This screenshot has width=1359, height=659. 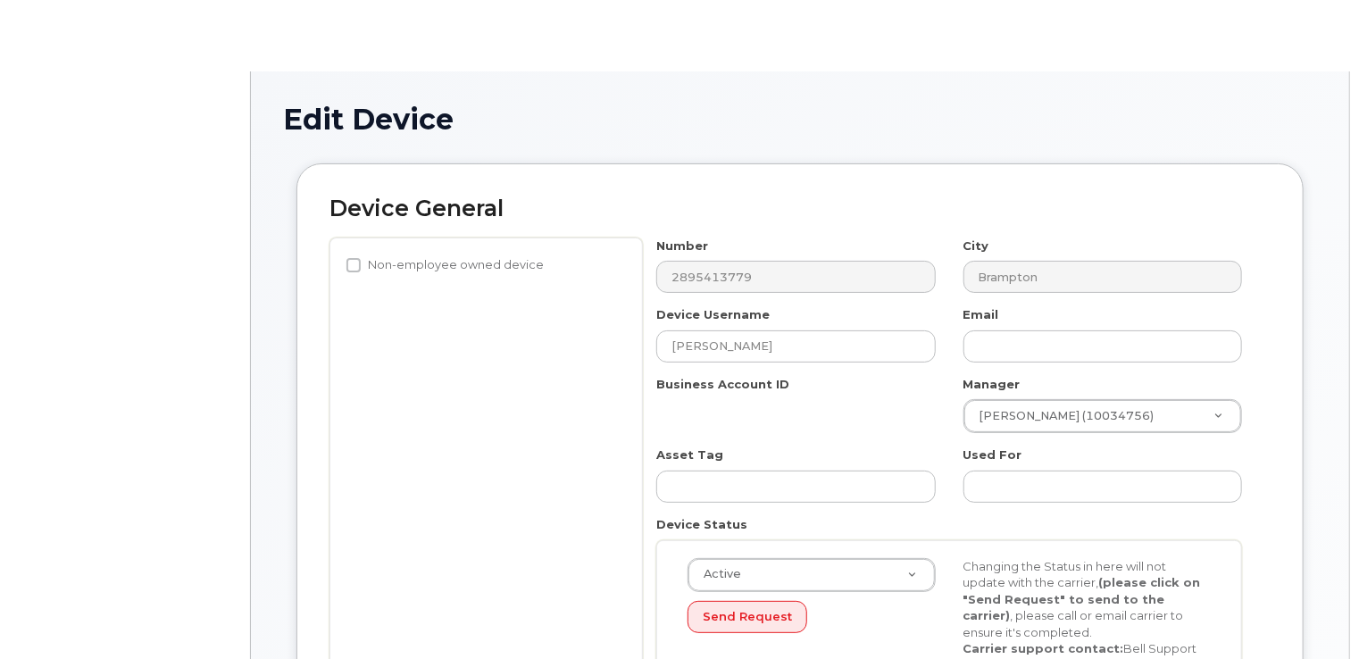 What do you see at coordinates (800, 209) in the screenshot?
I see `h2: Device General` at bounding box center [800, 209].